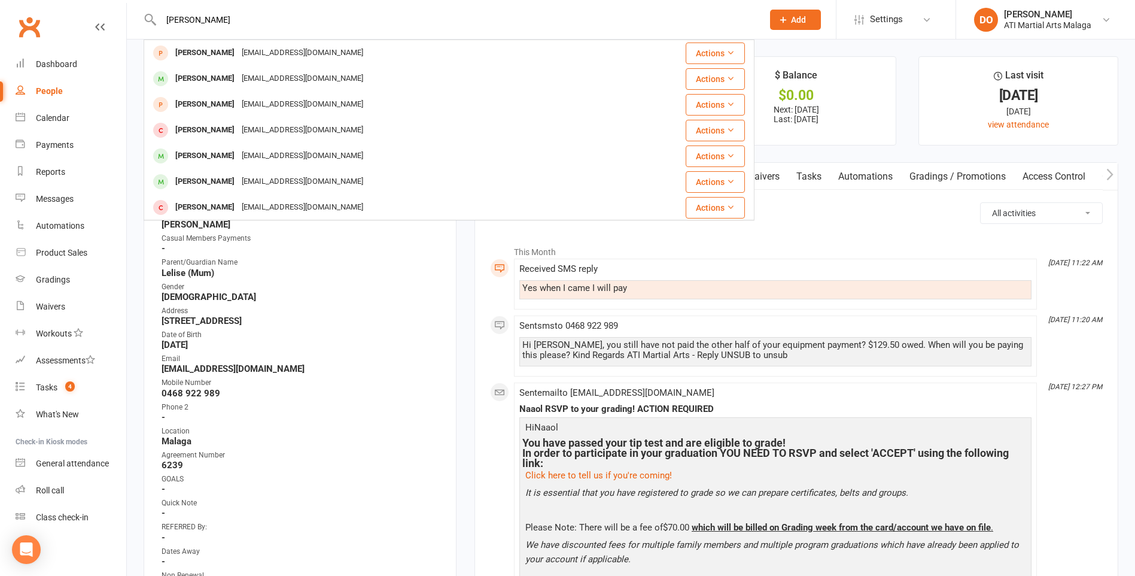 The image size is (1135, 576). I want to click on span: Hi, so click(530, 427).